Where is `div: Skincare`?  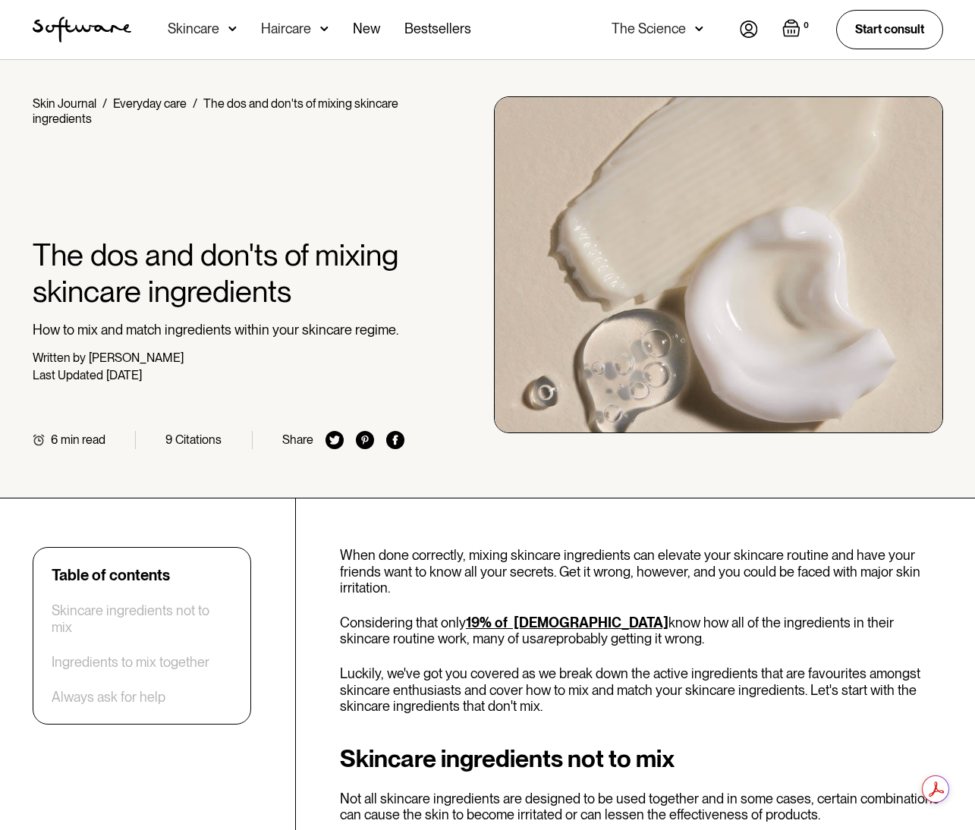
div: Skincare is located at coordinates (194, 29).